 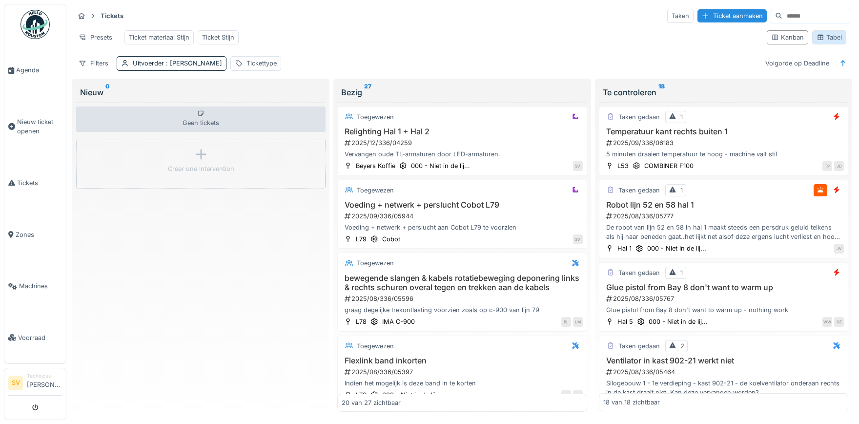 What do you see at coordinates (35, 338) in the screenshot?
I see `a: Voorraad` at bounding box center [35, 338].